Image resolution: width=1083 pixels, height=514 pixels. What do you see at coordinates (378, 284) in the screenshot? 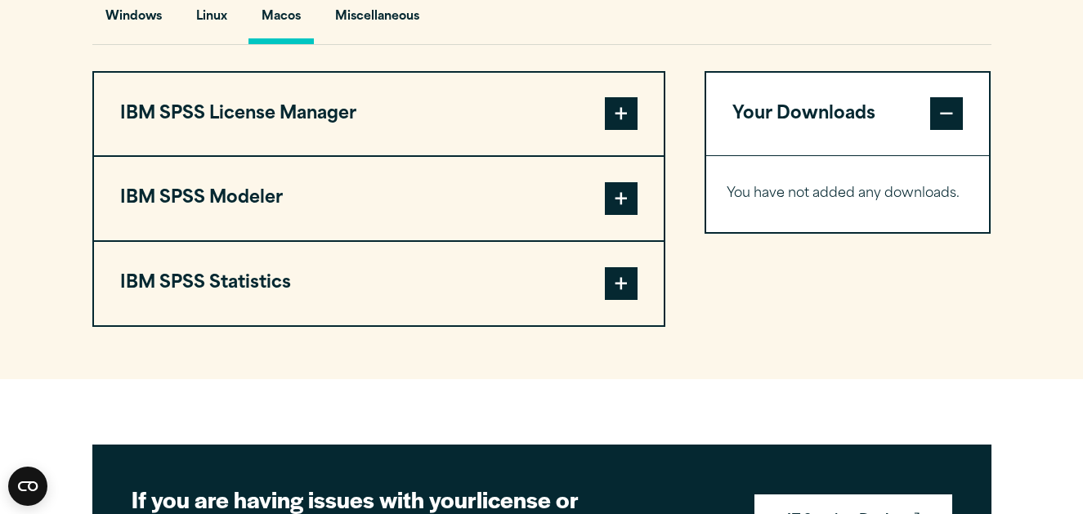
I see `button: IBM SPSS Statistics` at bounding box center [378, 284].